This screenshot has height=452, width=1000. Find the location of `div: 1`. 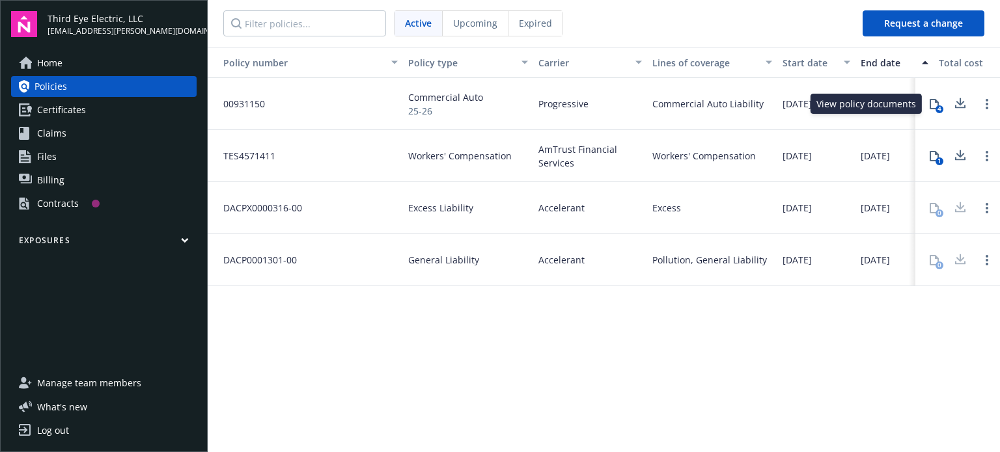

div: 1 is located at coordinates (939, 161).